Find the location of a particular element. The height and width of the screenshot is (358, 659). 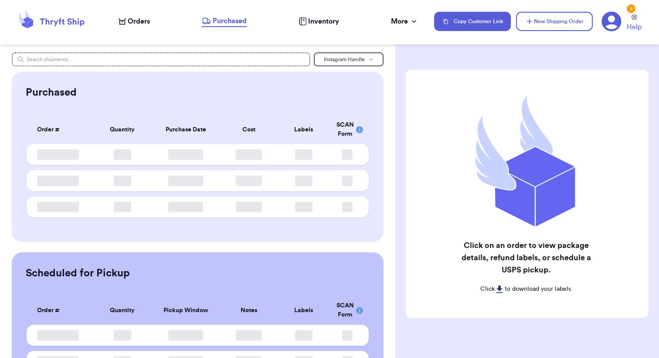

h2: Purchased is located at coordinates (51, 92).